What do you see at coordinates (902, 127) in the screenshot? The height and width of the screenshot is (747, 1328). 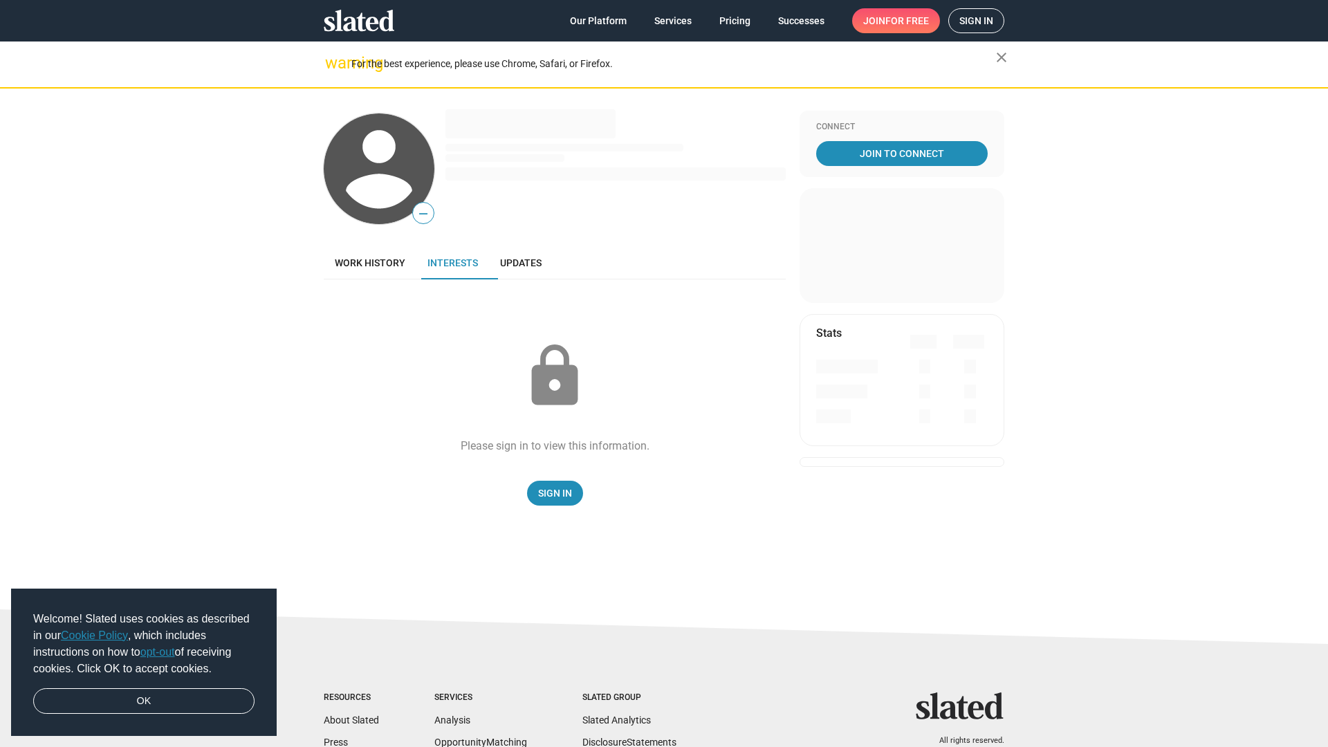 I see `div: Connect` at bounding box center [902, 127].